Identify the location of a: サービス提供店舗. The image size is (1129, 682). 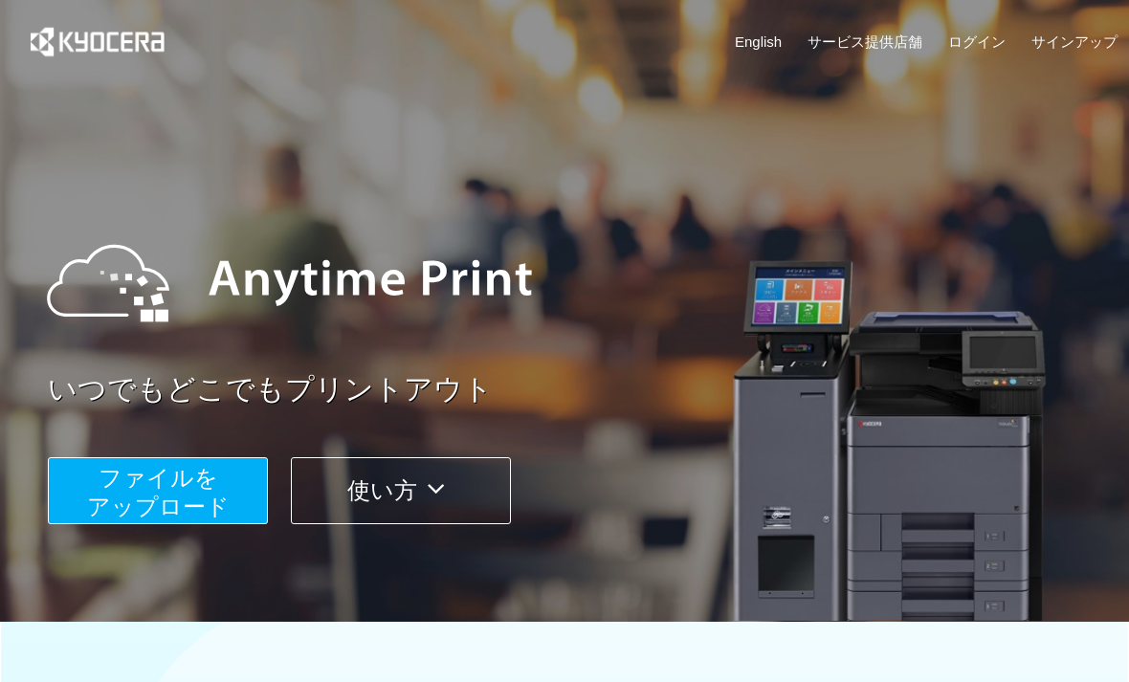
(865, 41).